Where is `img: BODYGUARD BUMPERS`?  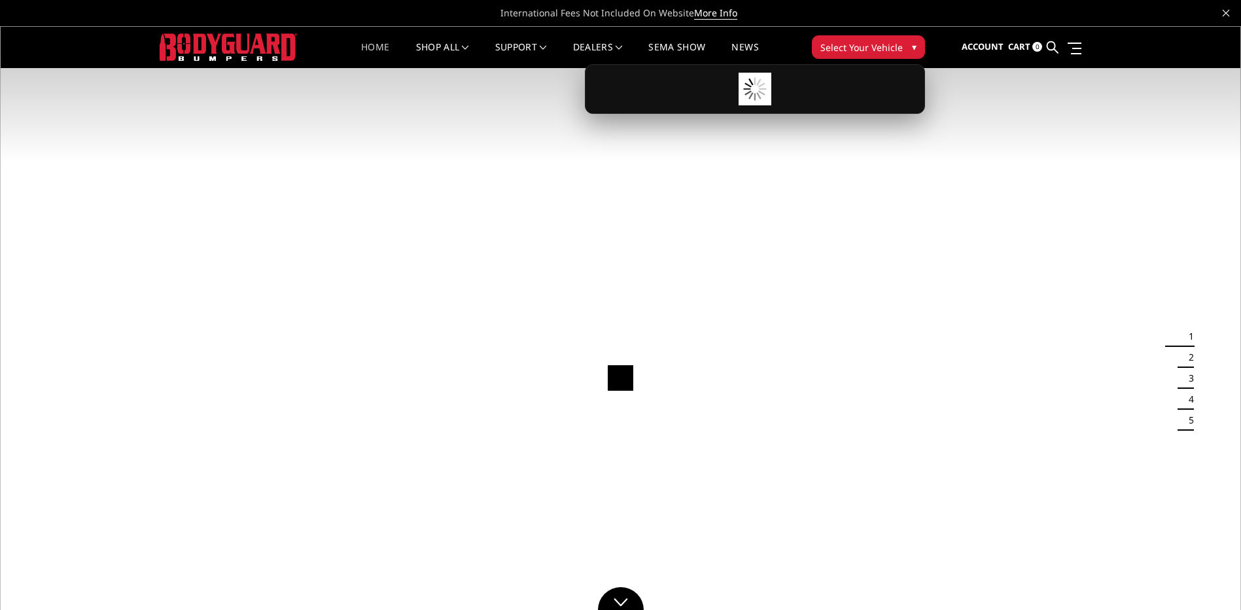 img: BODYGUARD BUMPERS is located at coordinates (228, 46).